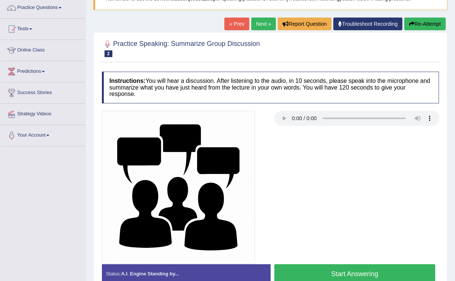 This screenshot has width=455, height=281. I want to click on h4: You will hear a discussion. After listening to the audio, in 10 seconds, please speak into the mi..., so click(271, 87).